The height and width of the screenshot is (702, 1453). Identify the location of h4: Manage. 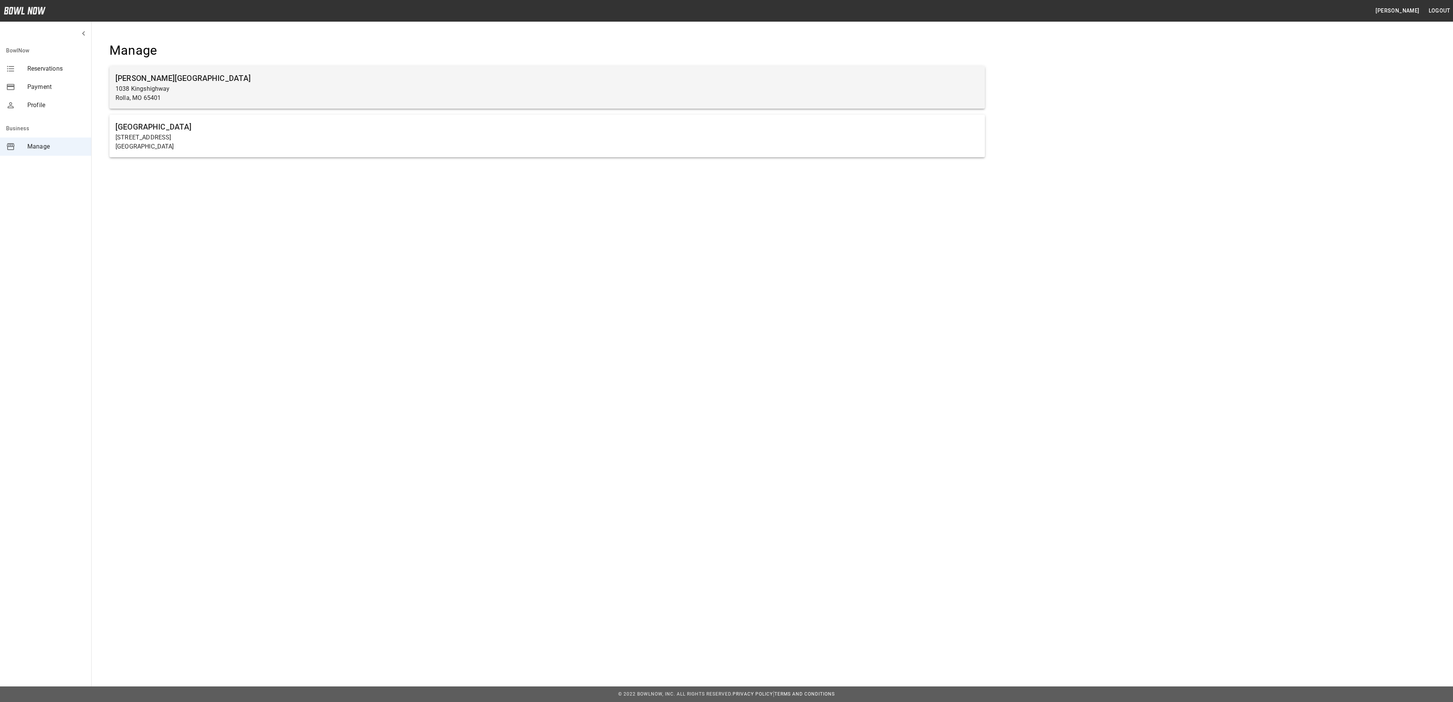
(547, 51).